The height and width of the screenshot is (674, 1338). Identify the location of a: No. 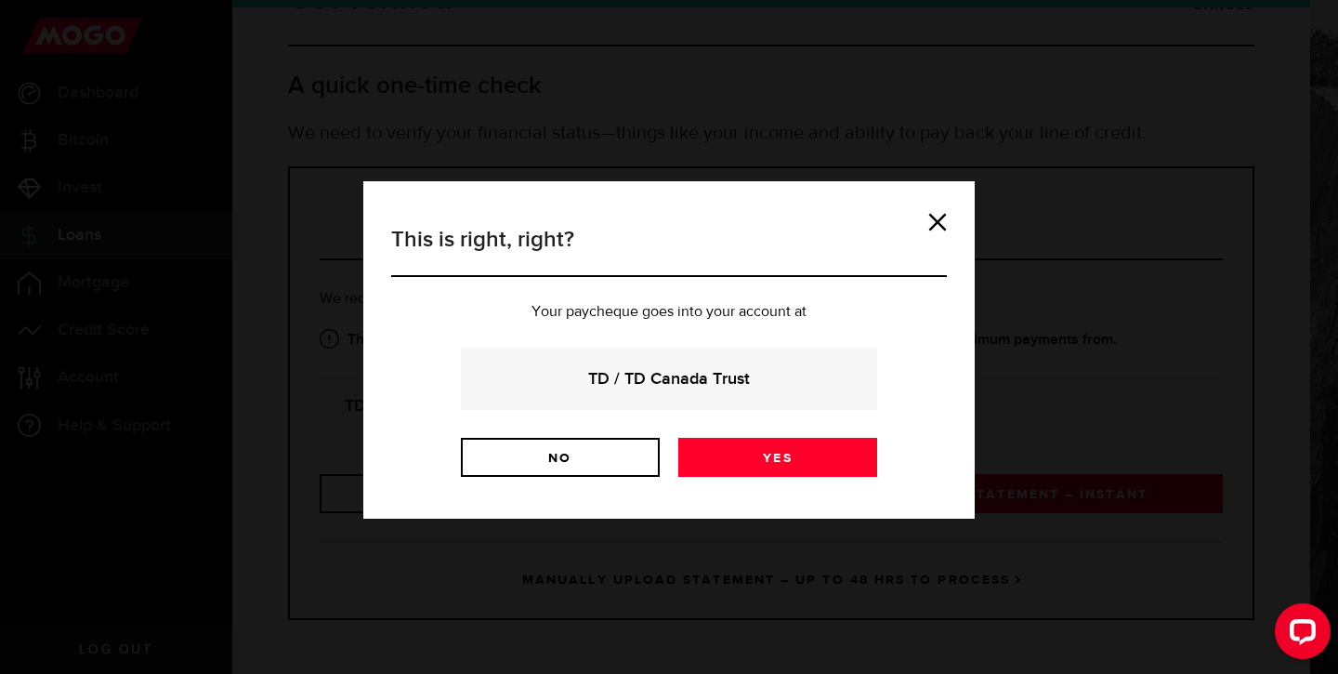
(560, 457).